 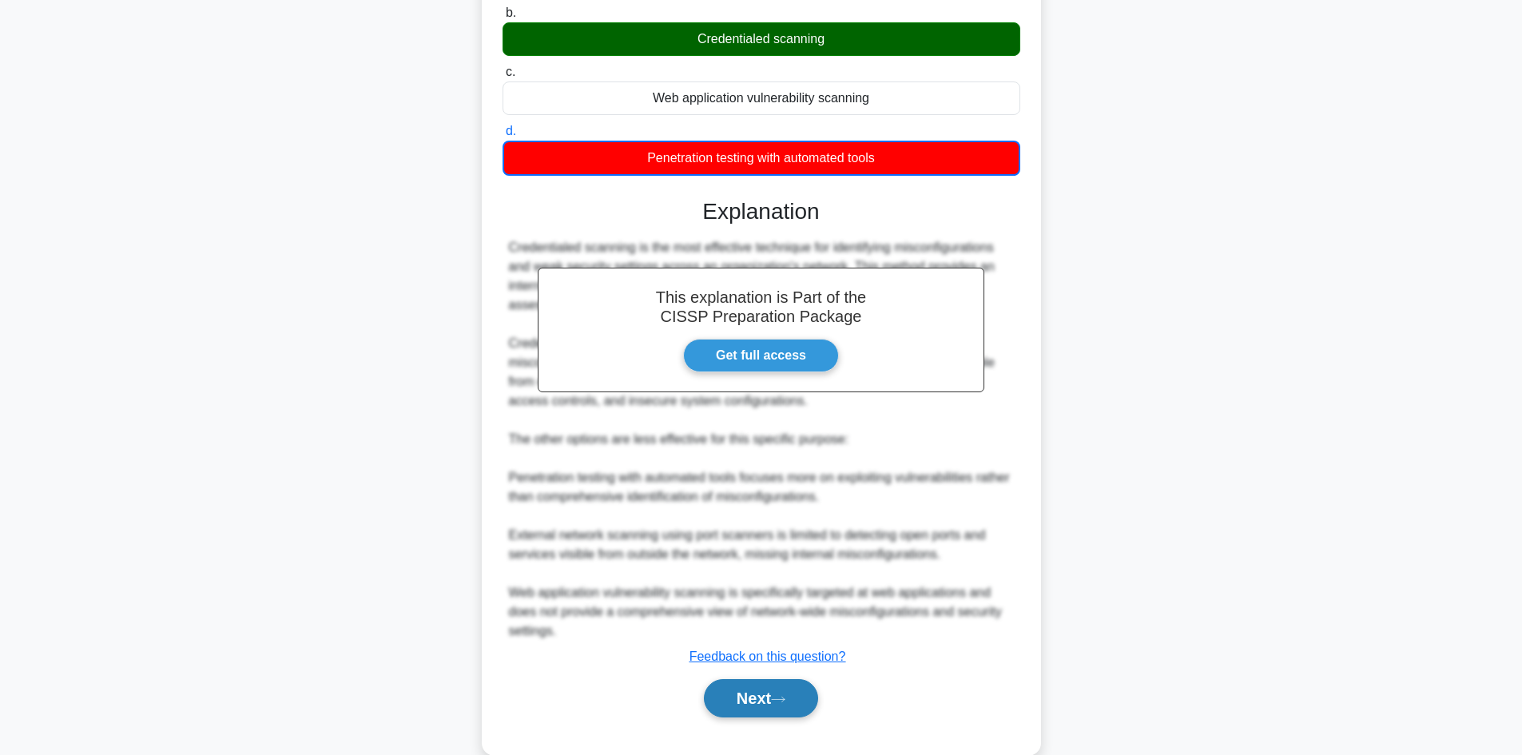 I want to click on div: Credentialed scanning is the most effective technique for identifying misconfigurations and weak ..., so click(x=761, y=439).